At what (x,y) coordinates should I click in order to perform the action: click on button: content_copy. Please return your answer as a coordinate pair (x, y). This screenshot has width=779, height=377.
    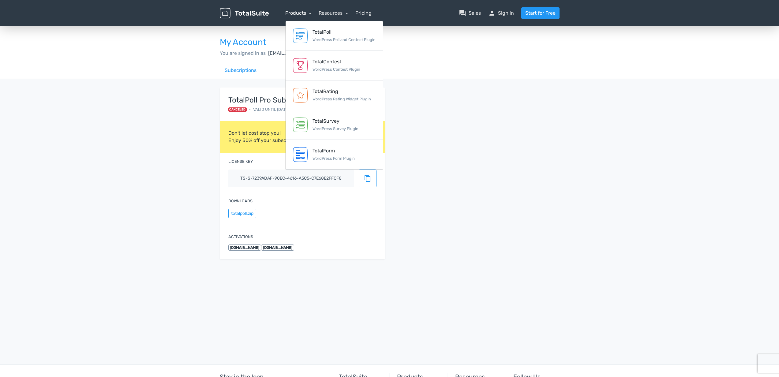
    Looking at the image, I should click on (368, 179).